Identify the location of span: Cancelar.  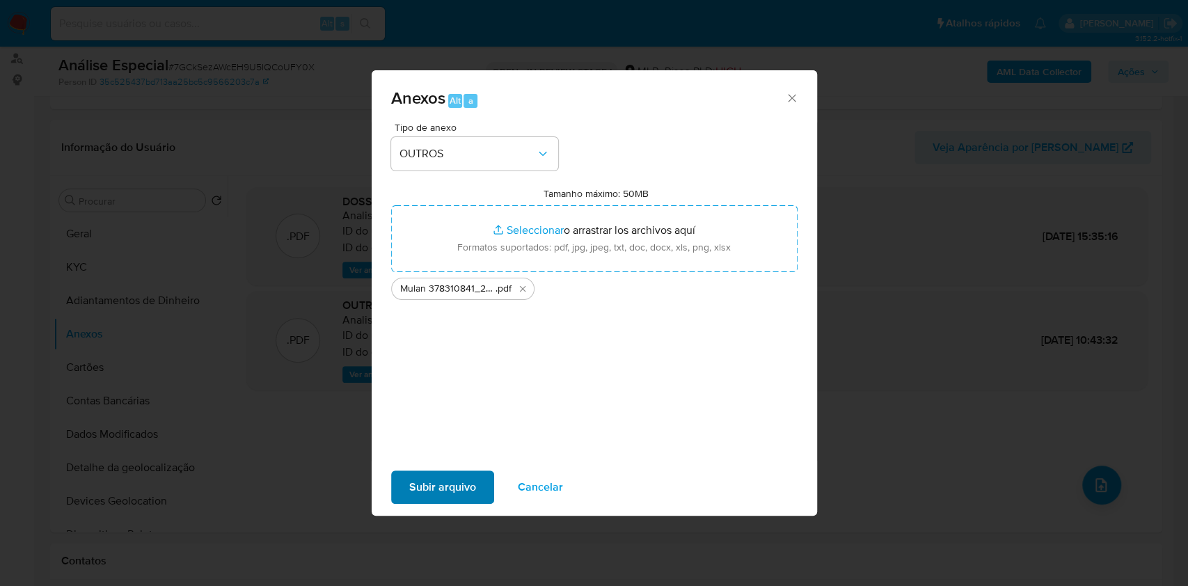
(540, 487).